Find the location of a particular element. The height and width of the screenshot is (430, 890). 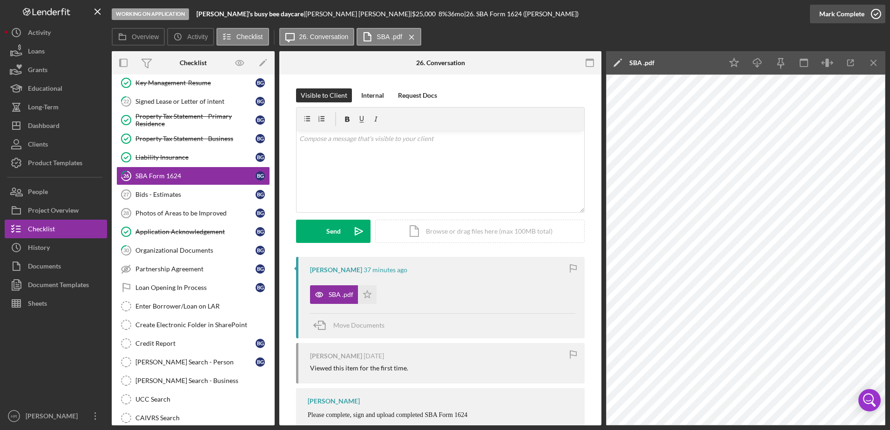

a: Application AcknowledgementBG is located at coordinates (193, 232).